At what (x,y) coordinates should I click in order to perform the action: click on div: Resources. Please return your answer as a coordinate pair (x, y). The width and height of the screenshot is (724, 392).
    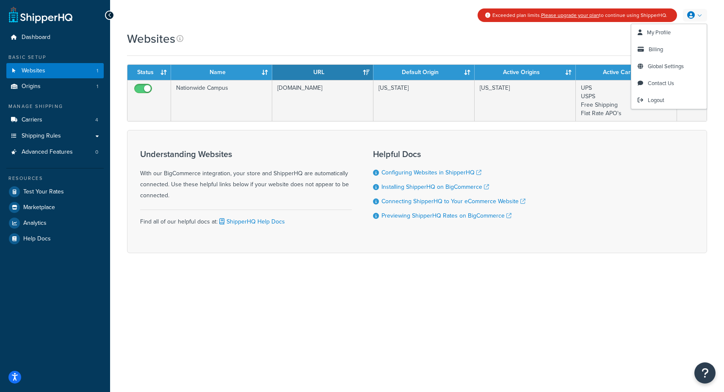
    Looking at the image, I should click on (55, 178).